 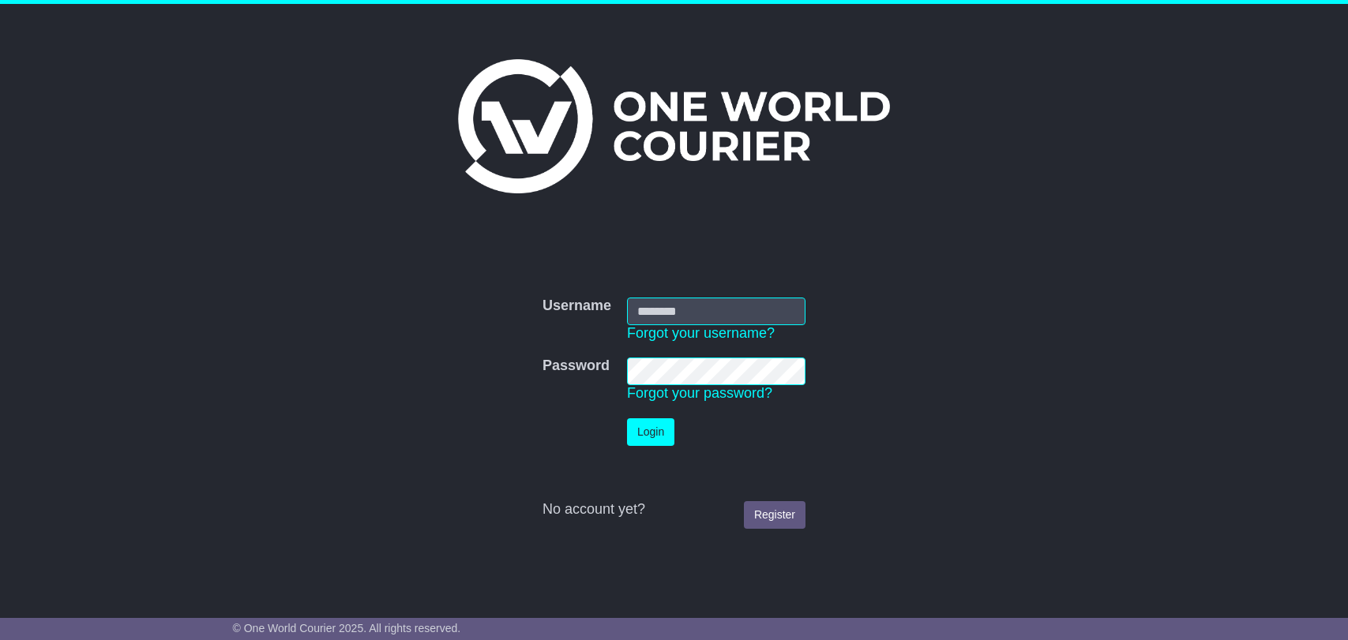 What do you see at coordinates (674, 126) in the screenshot?
I see `img: One World` at bounding box center [674, 126].